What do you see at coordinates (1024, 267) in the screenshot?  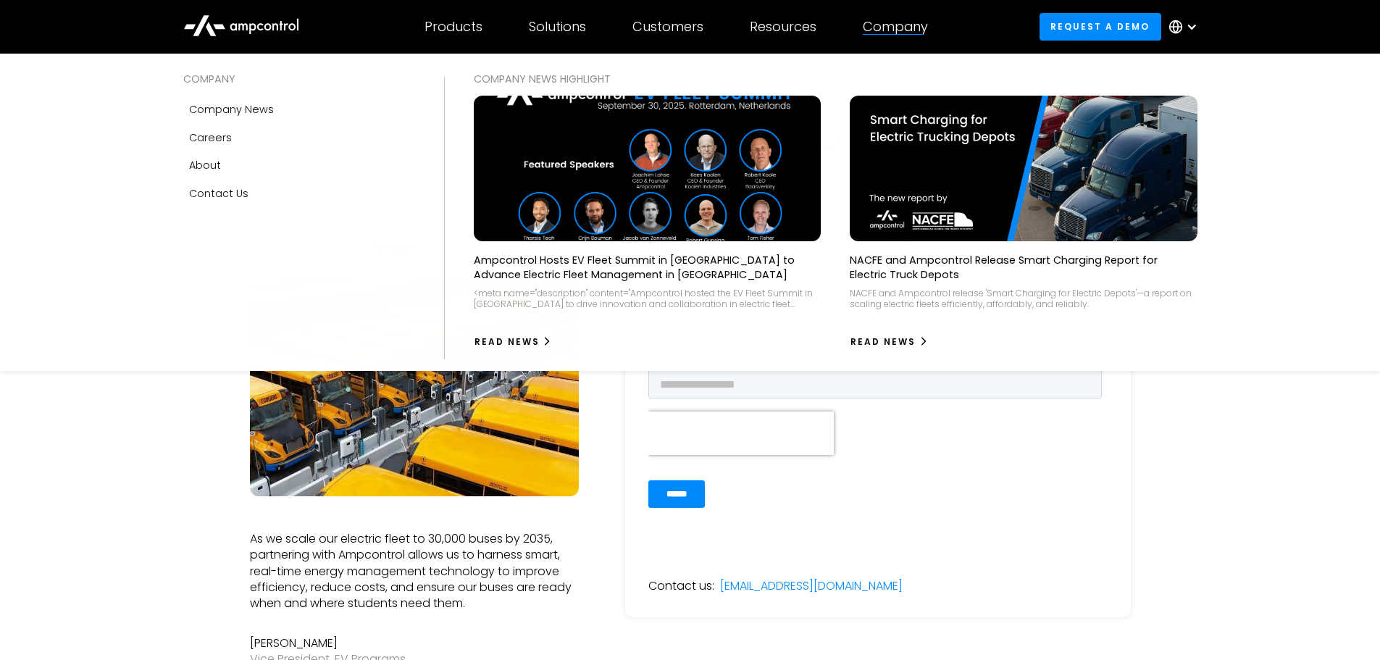 I see `p: NACFE and Ampcontrol Release Smart Charging Report for Electric Truck Depots` at bounding box center [1024, 267].